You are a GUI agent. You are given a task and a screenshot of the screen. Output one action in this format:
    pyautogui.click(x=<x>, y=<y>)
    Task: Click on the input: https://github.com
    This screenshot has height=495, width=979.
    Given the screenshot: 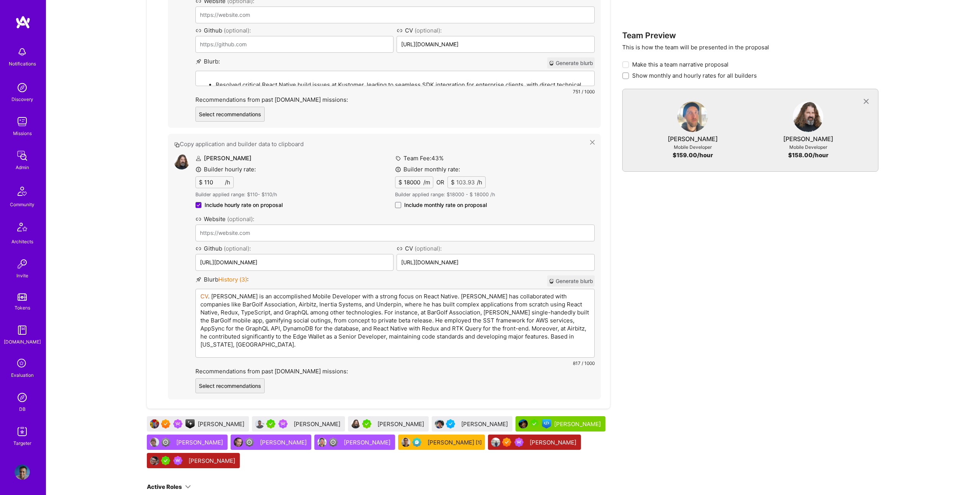 What is the action you would take?
    pyautogui.click(x=294, y=262)
    